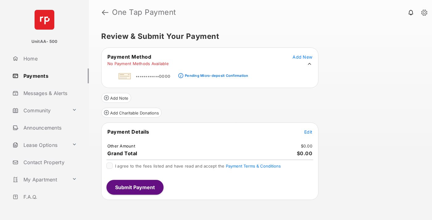 This screenshot has width=432, height=220. Describe the element at coordinates (44, 20) in the screenshot. I see `img: svg+xml;base64,PHN2ZyB4bWxucz0iaHR0cDovL3d3dy53My5vcmcvMjAwMC9zdmciIHdpZHRoPSI2NCIgaGVpZ2h0PSI2NC...` at that location.